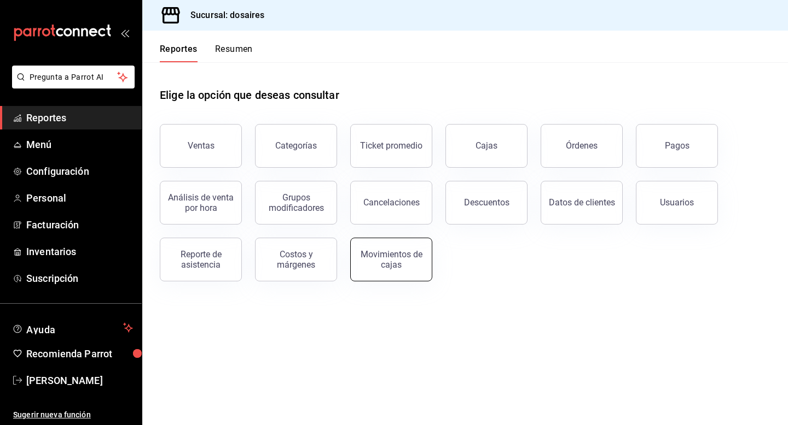 The image size is (788, 425). I want to click on div: Cancelaciones, so click(391, 202).